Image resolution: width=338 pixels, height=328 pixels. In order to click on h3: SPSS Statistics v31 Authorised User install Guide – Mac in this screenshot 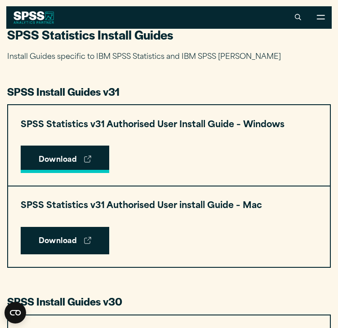, I will do `click(141, 206)`.